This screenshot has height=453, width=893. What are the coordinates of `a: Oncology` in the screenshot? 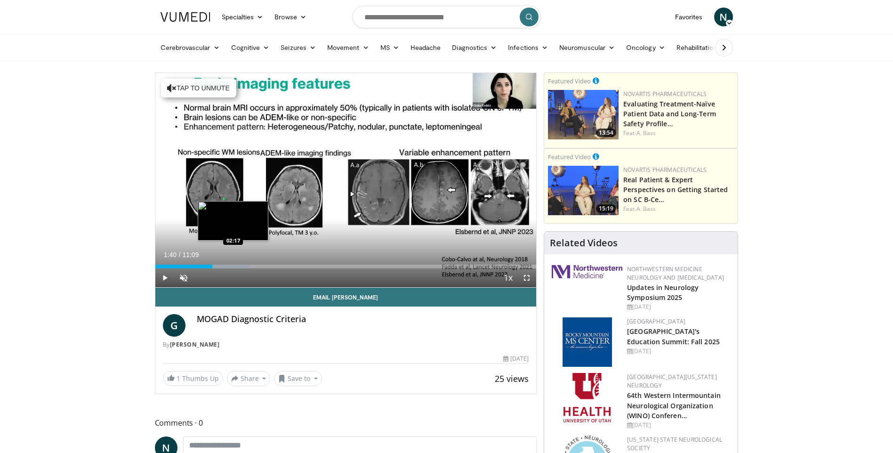 It's located at (645, 48).